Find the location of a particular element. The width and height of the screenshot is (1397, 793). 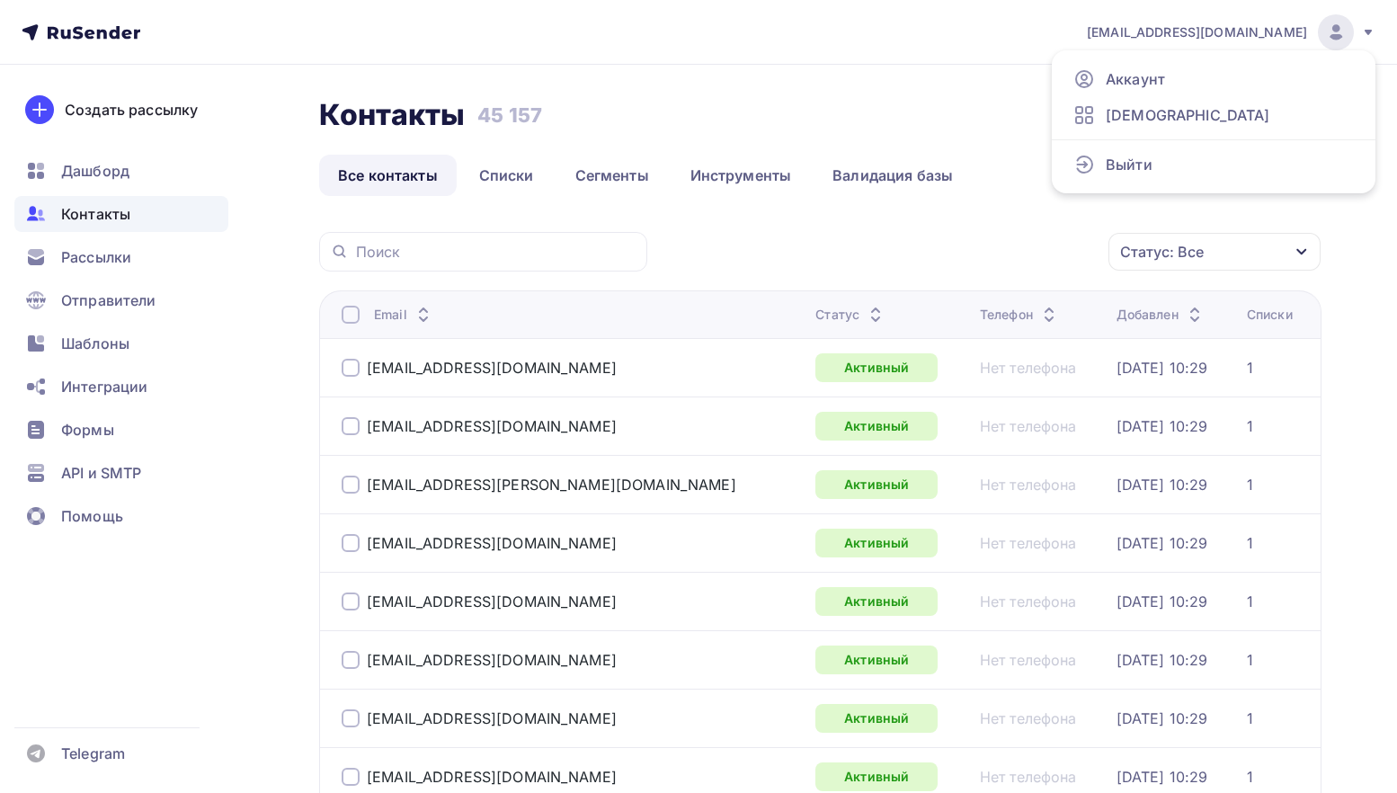

div: Email is located at coordinates (404, 315).